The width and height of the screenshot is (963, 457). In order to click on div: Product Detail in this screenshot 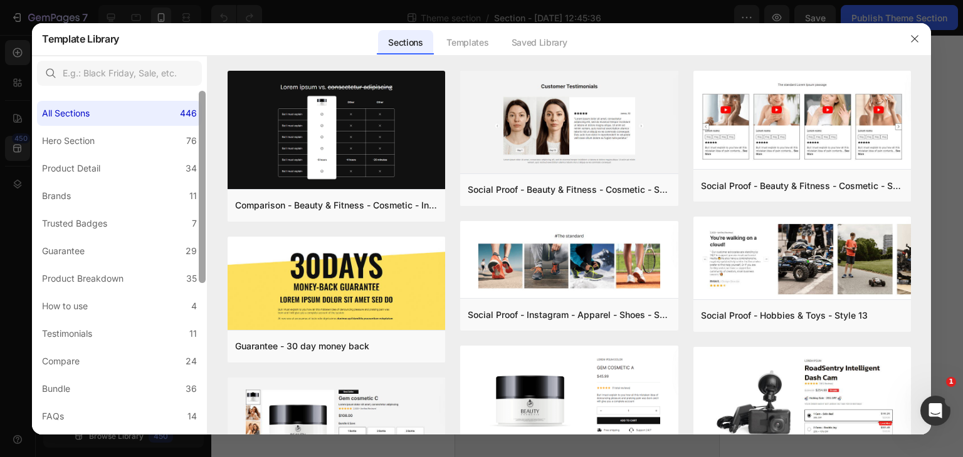, I will do `click(71, 169)`.